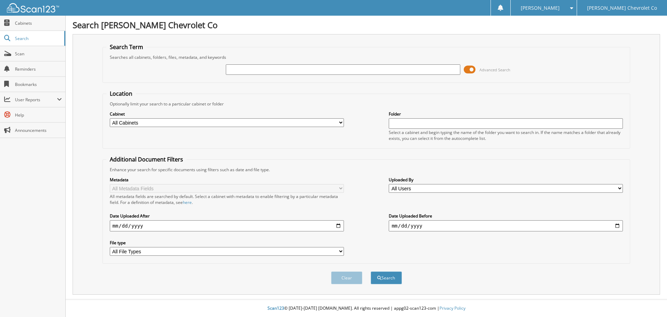  What do you see at coordinates (227, 215) in the screenshot?
I see `label: Date Uploaded After` at bounding box center [227, 215].